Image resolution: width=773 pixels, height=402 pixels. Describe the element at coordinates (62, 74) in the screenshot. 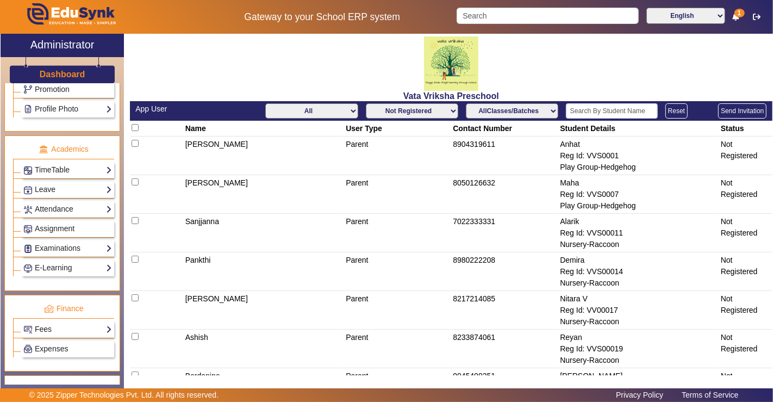

I see `a: Dashboard` at that location.